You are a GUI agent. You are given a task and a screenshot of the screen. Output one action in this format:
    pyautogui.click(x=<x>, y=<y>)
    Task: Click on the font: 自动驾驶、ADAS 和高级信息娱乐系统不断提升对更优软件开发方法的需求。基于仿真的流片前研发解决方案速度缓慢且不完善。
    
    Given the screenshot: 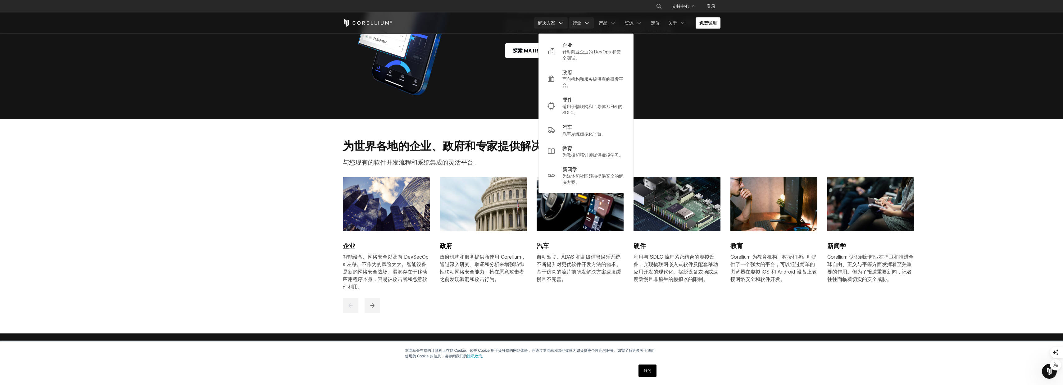 What is the action you would take?
    pyautogui.click(x=579, y=268)
    